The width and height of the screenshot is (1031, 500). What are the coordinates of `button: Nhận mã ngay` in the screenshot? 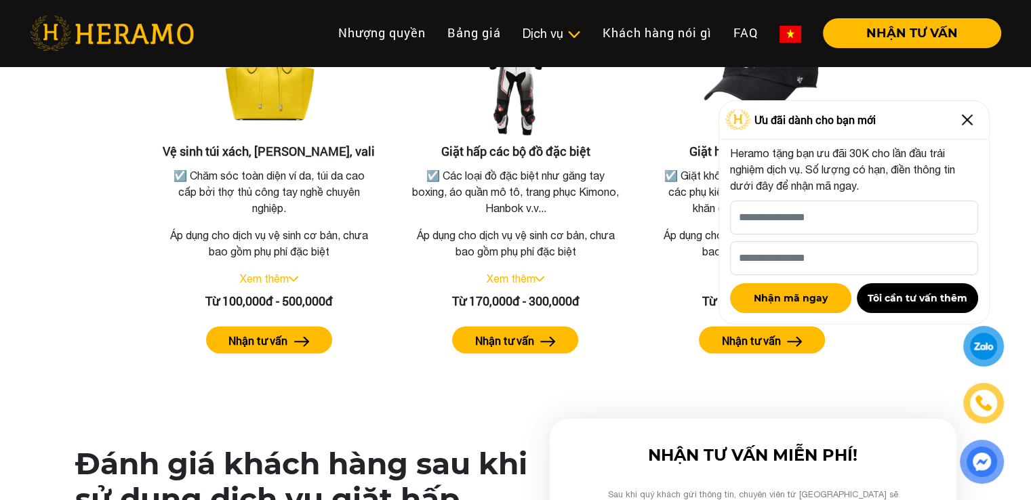 It's located at (791, 298).